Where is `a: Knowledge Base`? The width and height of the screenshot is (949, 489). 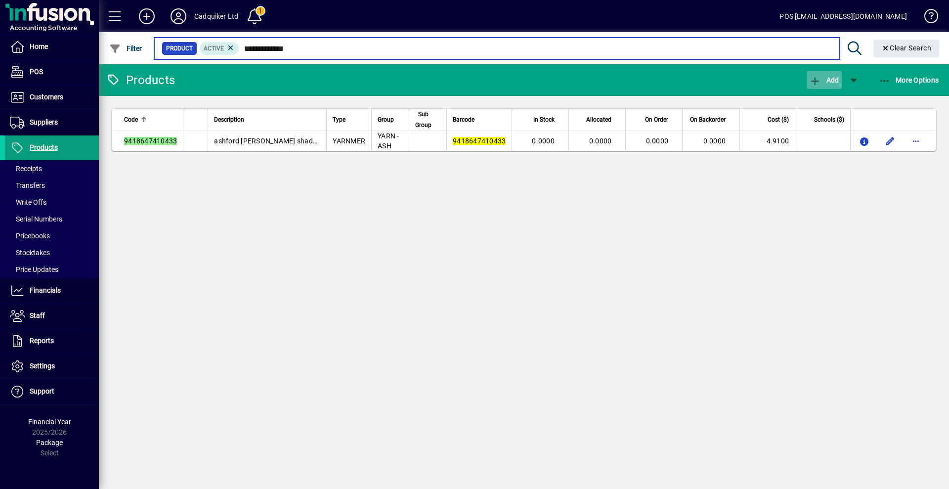 a: Knowledge Base is located at coordinates (927, 18).